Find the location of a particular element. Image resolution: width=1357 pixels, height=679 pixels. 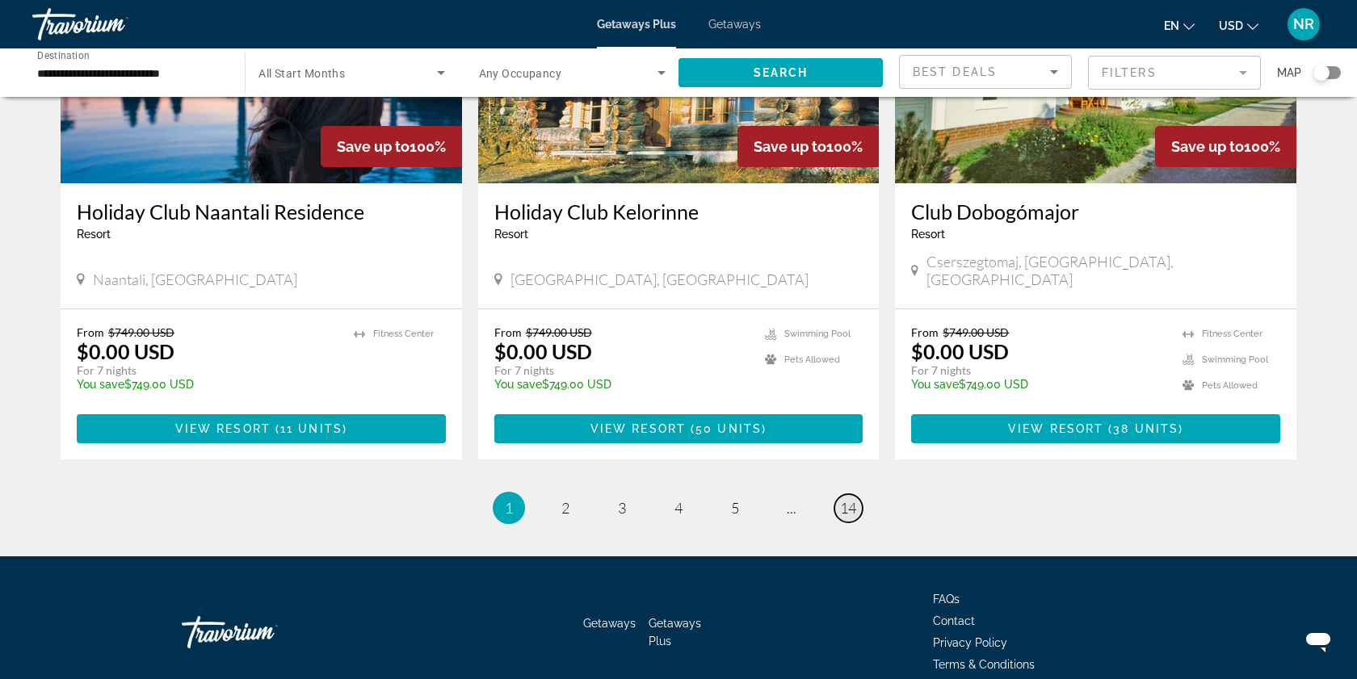

span: Terms & Conditions is located at coordinates (984, 665).